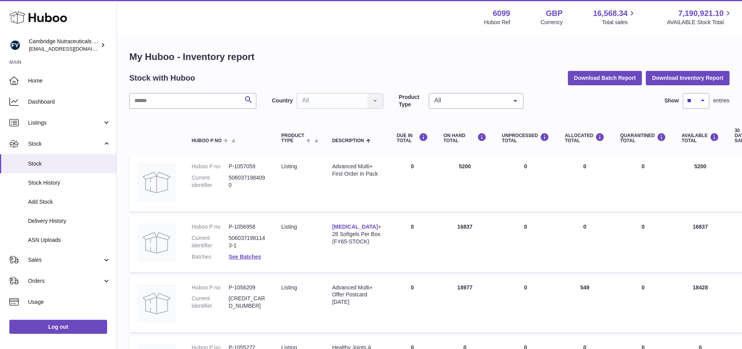 The height and width of the screenshot is (349, 742). I want to click on span: Listings, so click(65, 123).